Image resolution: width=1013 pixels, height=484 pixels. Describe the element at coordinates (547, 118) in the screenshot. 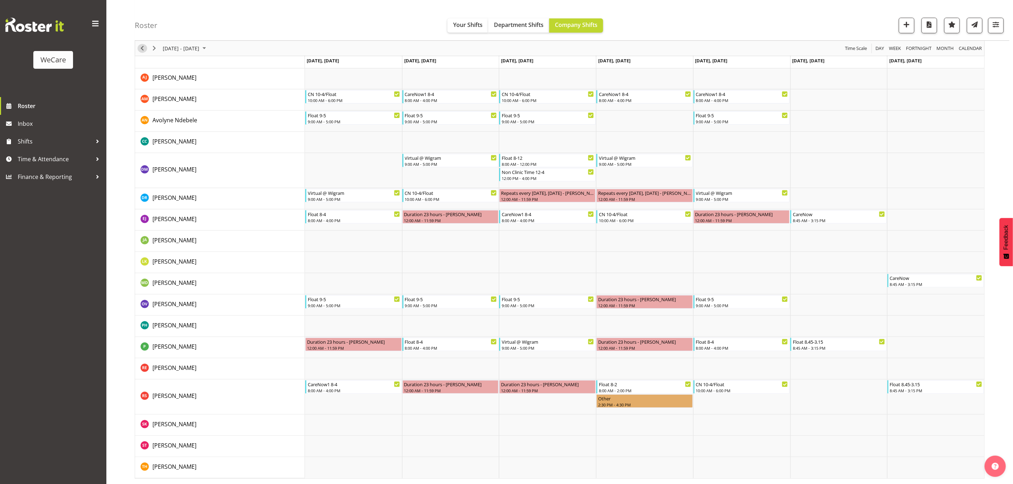

I see `div: Avolyne Ndebele"s event - Float 9-5 Begin From Wednesday, September 10, 2025 at 9:00:00 AM GMT+12...` at that location.